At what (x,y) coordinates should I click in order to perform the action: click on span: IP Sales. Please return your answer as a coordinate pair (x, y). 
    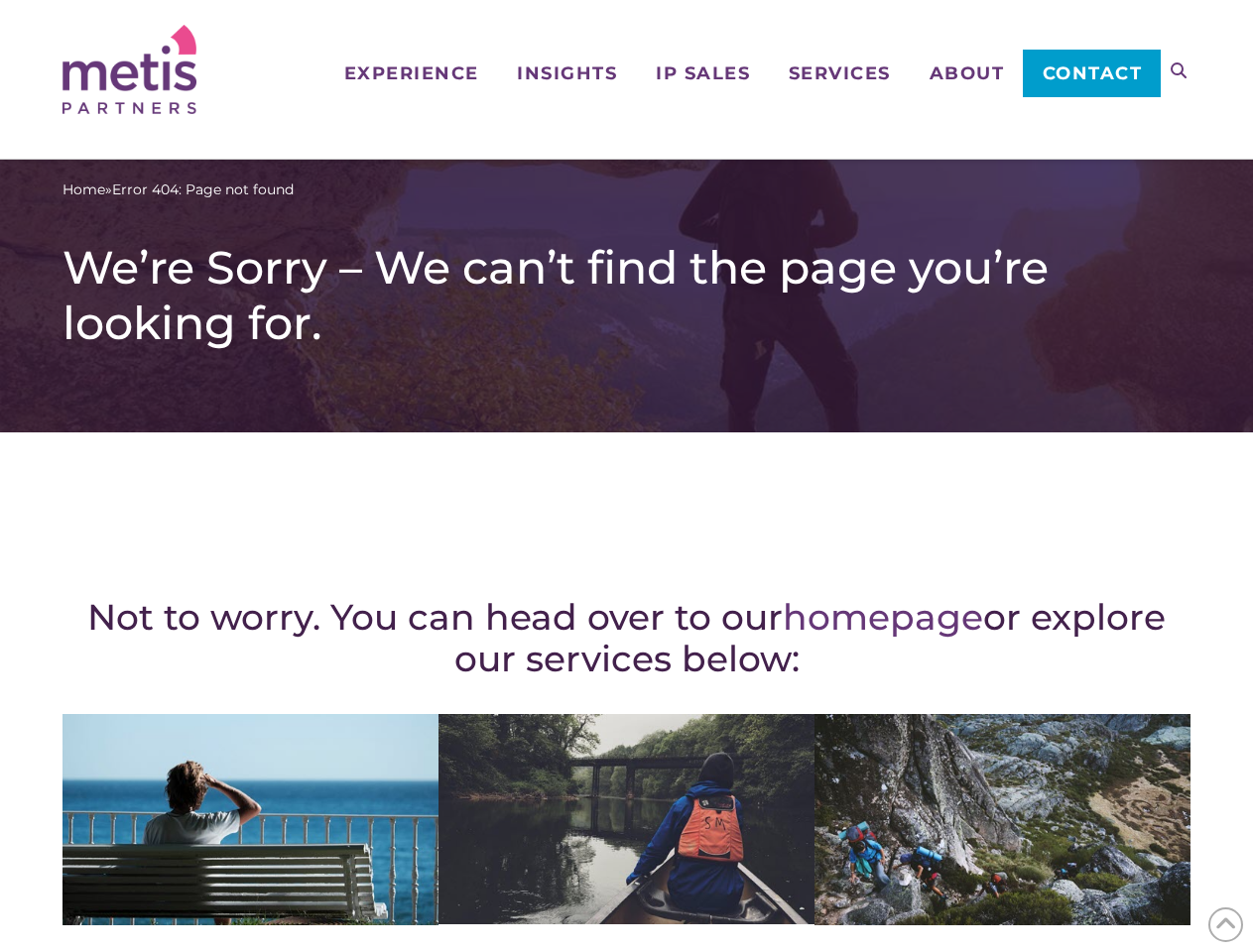
    Looking at the image, I should click on (702, 74).